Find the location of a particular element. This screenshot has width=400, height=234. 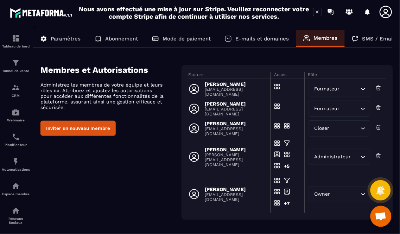

th: Accès is located at coordinates (288, 76).